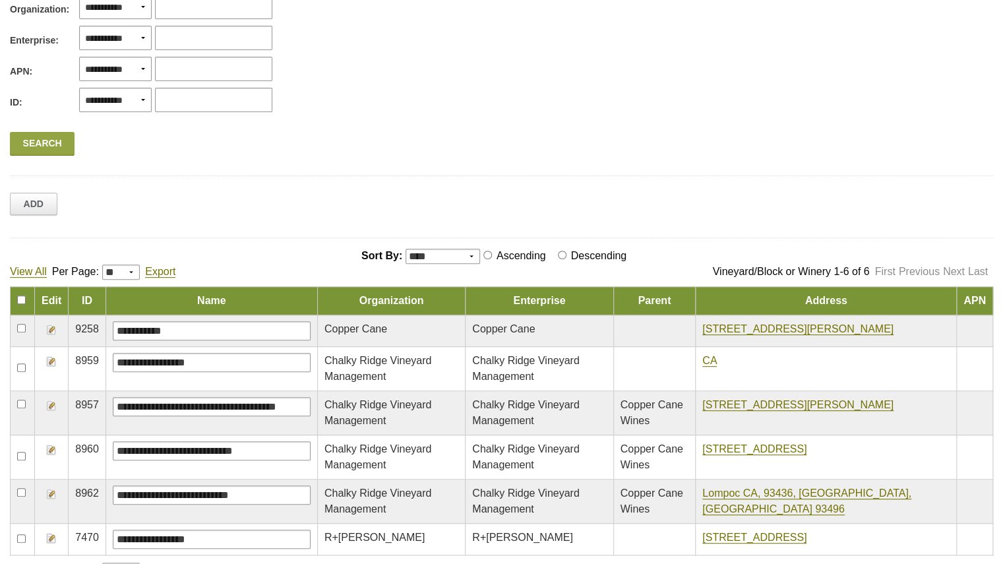  Describe the element at coordinates (522, 255) in the screenshot. I see `label: Ascending` at that location.